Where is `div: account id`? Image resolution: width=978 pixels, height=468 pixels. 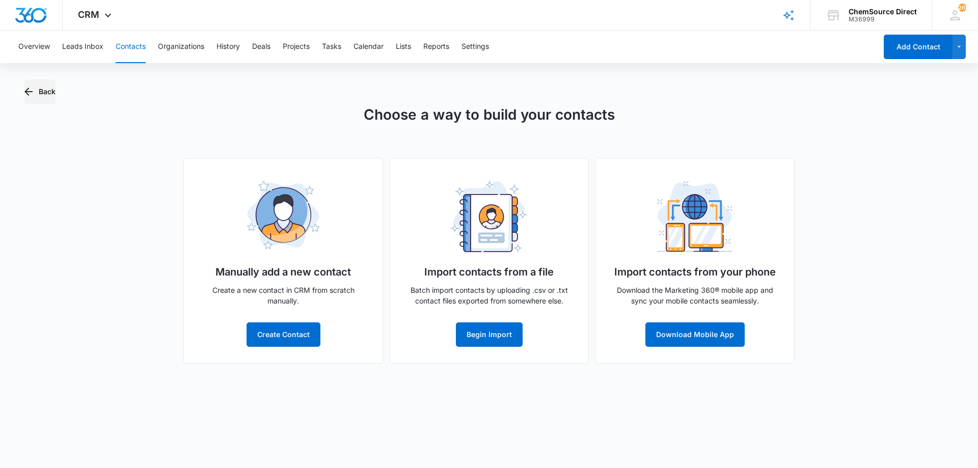
div: account id is located at coordinates (883, 19).